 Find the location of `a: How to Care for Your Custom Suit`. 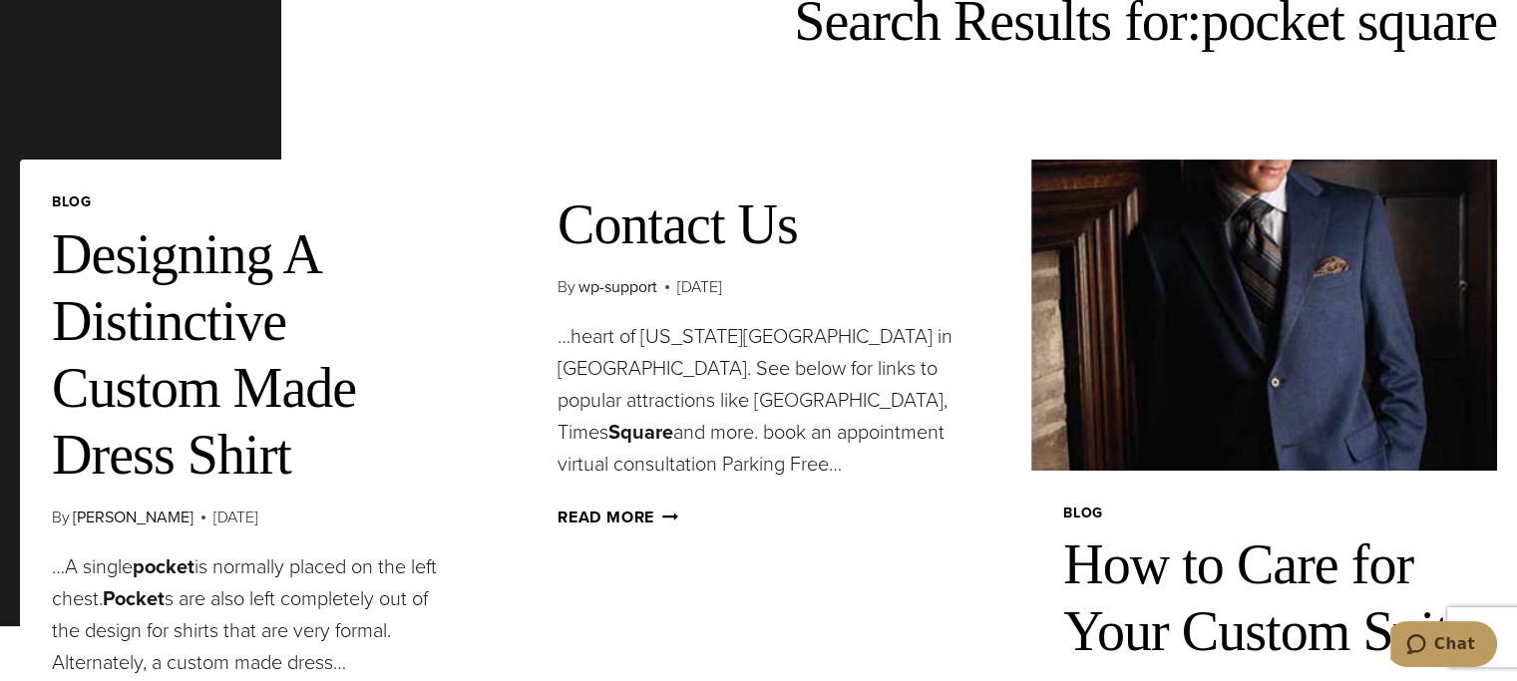

a: How to Care for Your Custom Suit is located at coordinates (1255, 597).